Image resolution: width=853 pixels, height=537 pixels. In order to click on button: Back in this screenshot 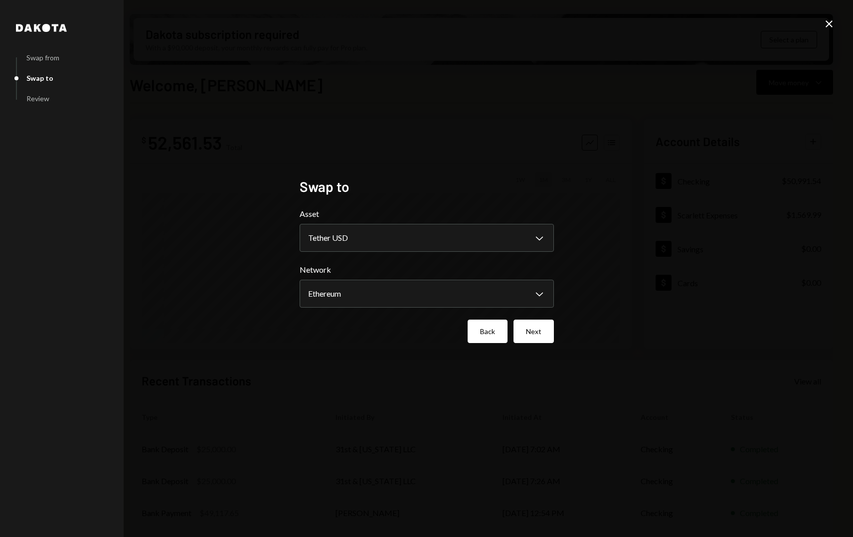, I will do `click(488, 331)`.